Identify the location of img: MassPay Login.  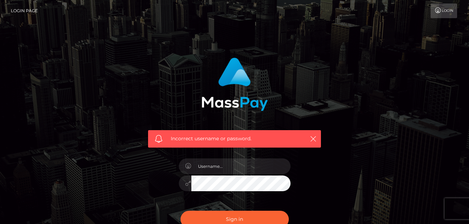
(235, 84).